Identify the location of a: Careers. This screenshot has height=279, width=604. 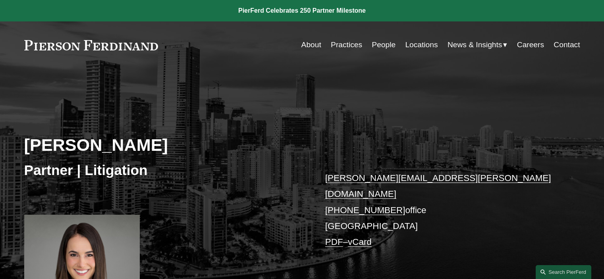
(531, 45).